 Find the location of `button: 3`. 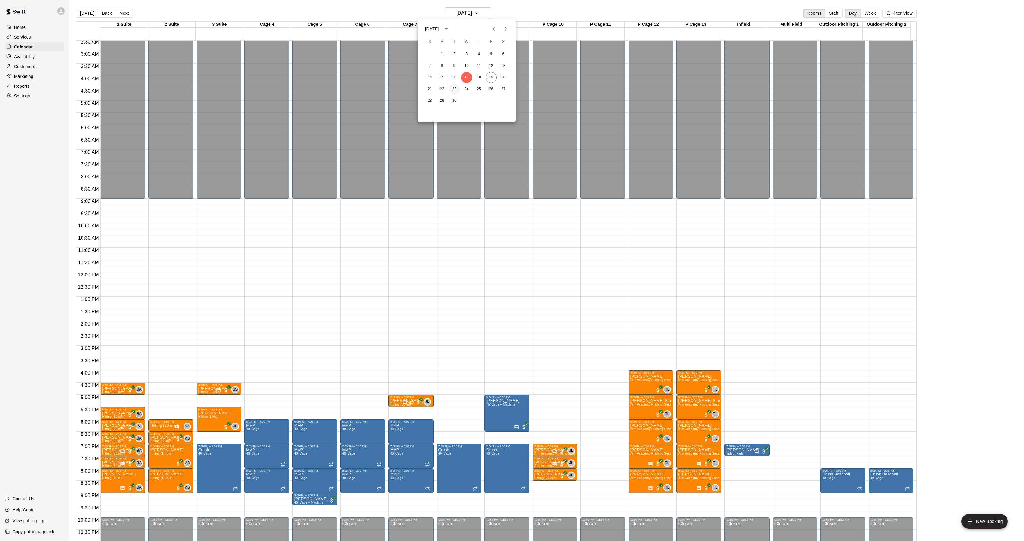

button: 3 is located at coordinates (467, 54).